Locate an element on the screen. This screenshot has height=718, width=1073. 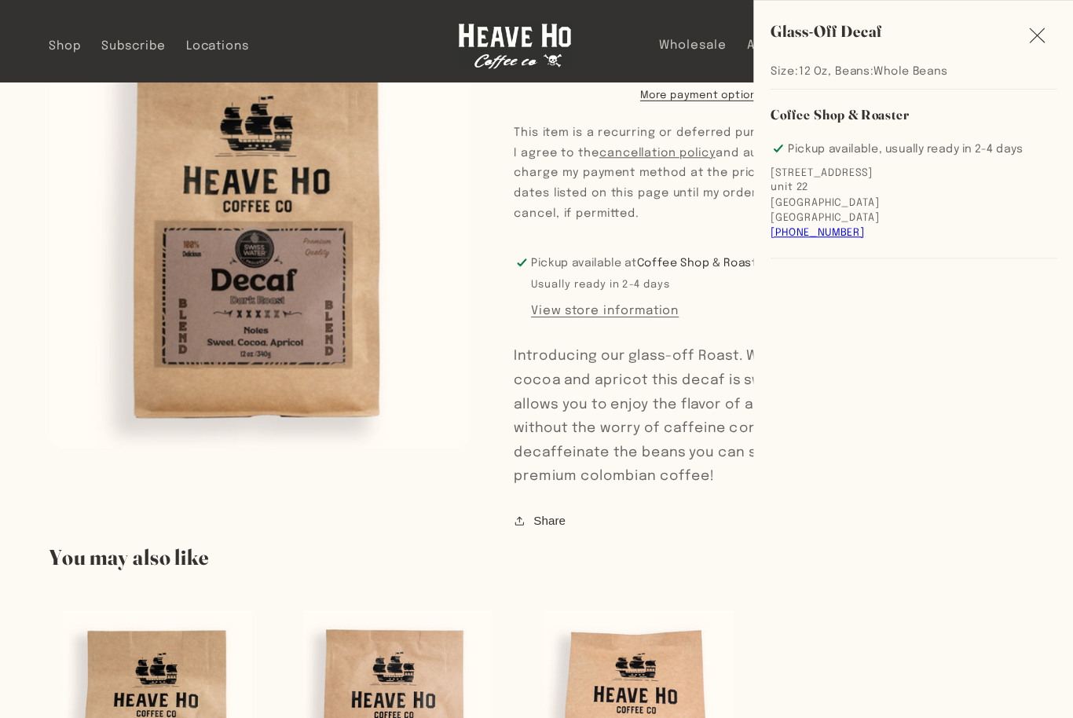
p: Pickup available at is located at coordinates (663, 254).